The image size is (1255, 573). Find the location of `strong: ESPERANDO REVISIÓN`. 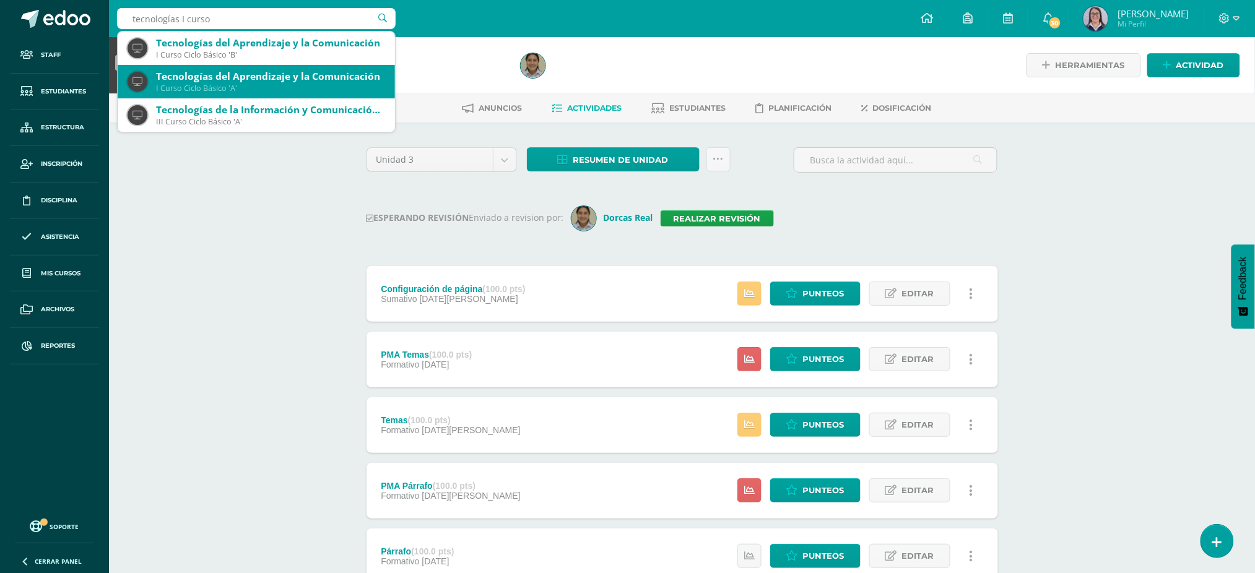

strong: ESPERANDO REVISIÓN is located at coordinates (418, 217).